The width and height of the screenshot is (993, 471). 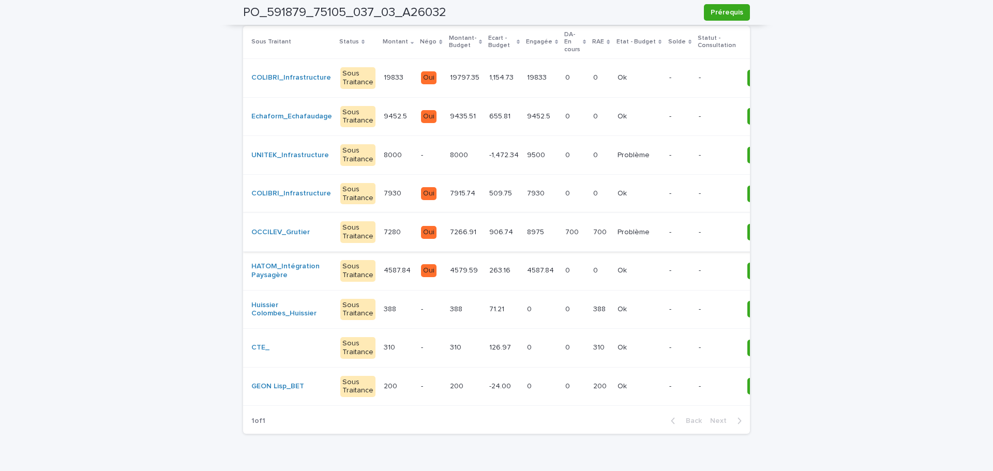 I want to click on p: Engagée, so click(x=539, y=42).